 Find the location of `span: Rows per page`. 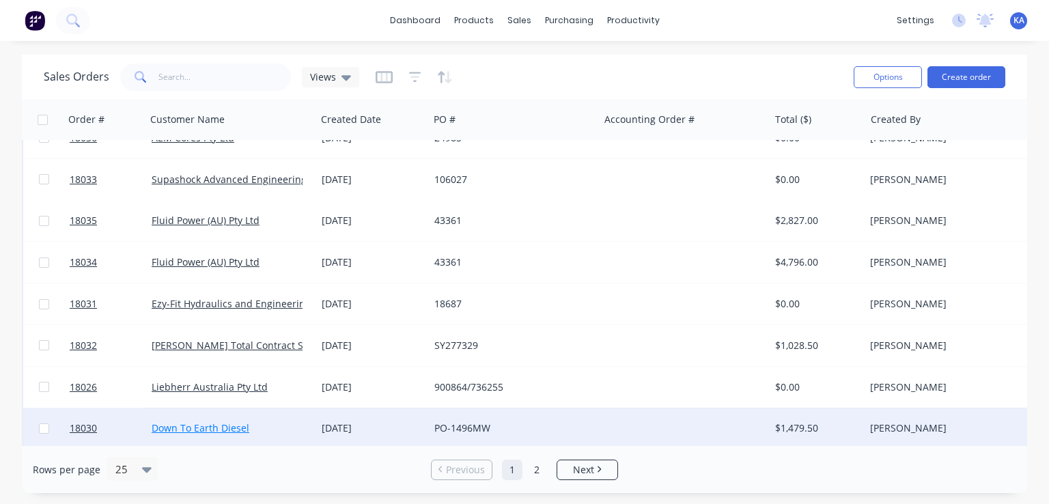

span: Rows per page is located at coordinates (66, 470).